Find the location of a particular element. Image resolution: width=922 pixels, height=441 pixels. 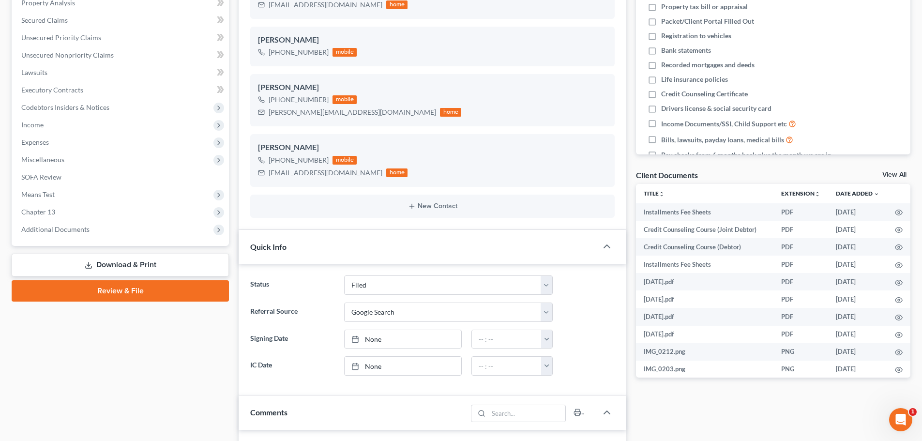

a: Unsecured Nonpriority Claims is located at coordinates (121, 55).